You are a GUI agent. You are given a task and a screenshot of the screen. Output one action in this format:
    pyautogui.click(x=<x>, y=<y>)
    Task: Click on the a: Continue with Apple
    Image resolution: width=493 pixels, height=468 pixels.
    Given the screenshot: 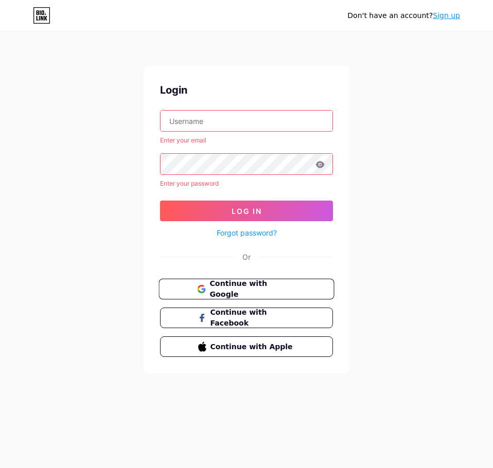 What is the action you would take?
    pyautogui.click(x=247, y=347)
    